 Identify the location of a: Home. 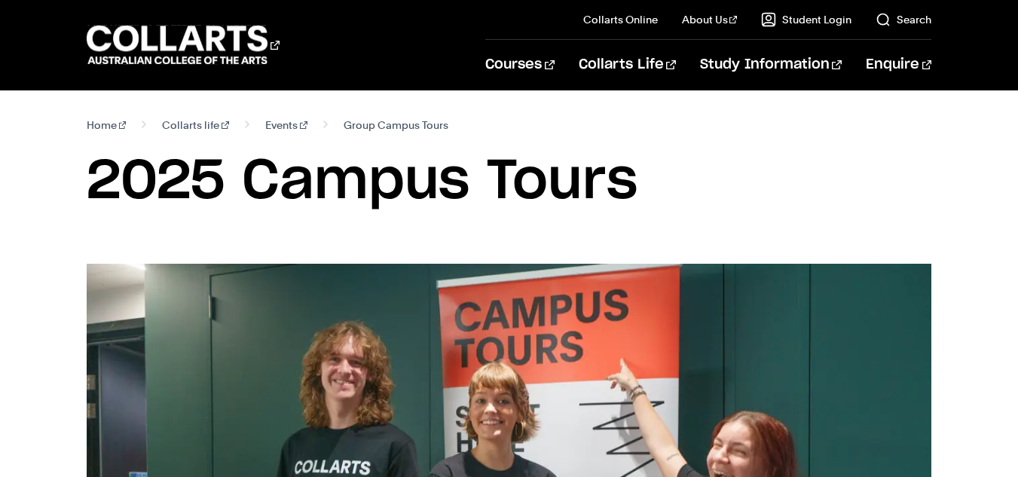
(106, 125).